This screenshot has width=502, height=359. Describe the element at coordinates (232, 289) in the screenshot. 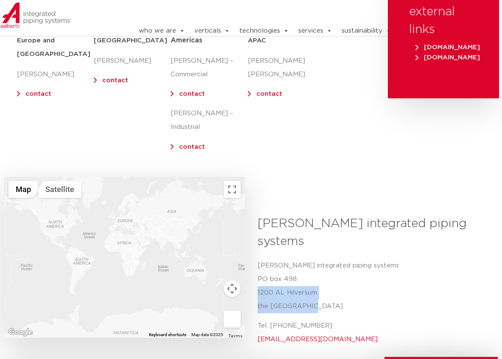

I see `button: Map camera controls` at that location.